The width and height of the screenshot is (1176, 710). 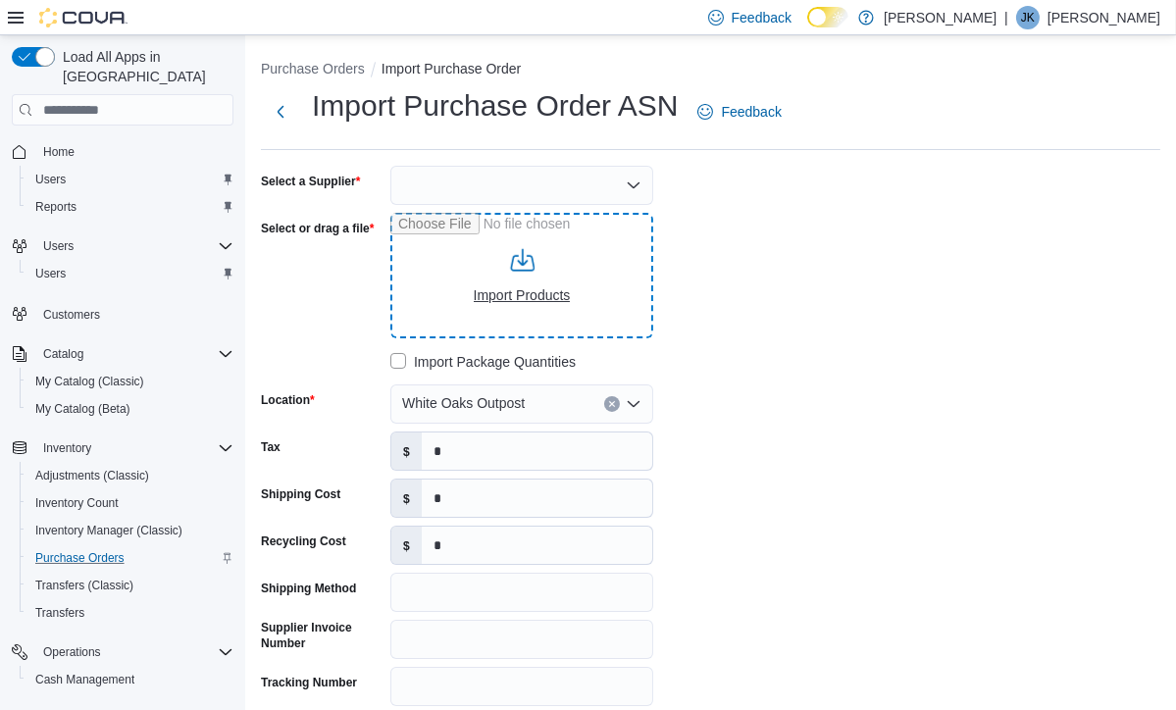 What do you see at coordinates (56, 207) in the screenshot?
I see `a: Reports` at bounding box center [56, 207].